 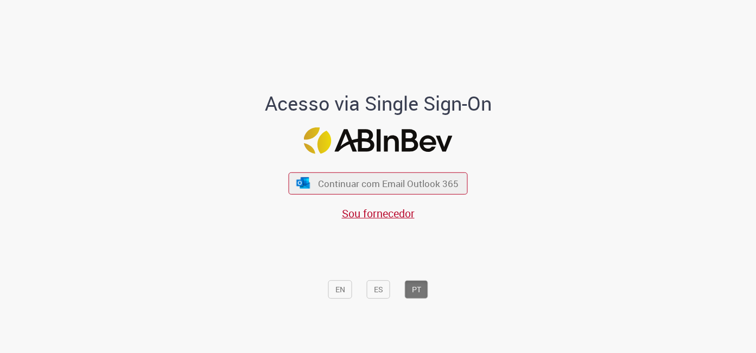 What do you see at coordinates (378, 140) in the screenshot?
I see `img: Logo ABInBev` at bounding box center [378, 140].